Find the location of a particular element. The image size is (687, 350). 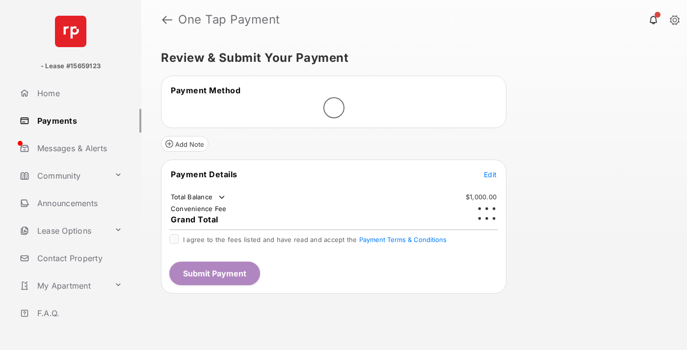

a: Announcements is located at coordinates (79, 203).